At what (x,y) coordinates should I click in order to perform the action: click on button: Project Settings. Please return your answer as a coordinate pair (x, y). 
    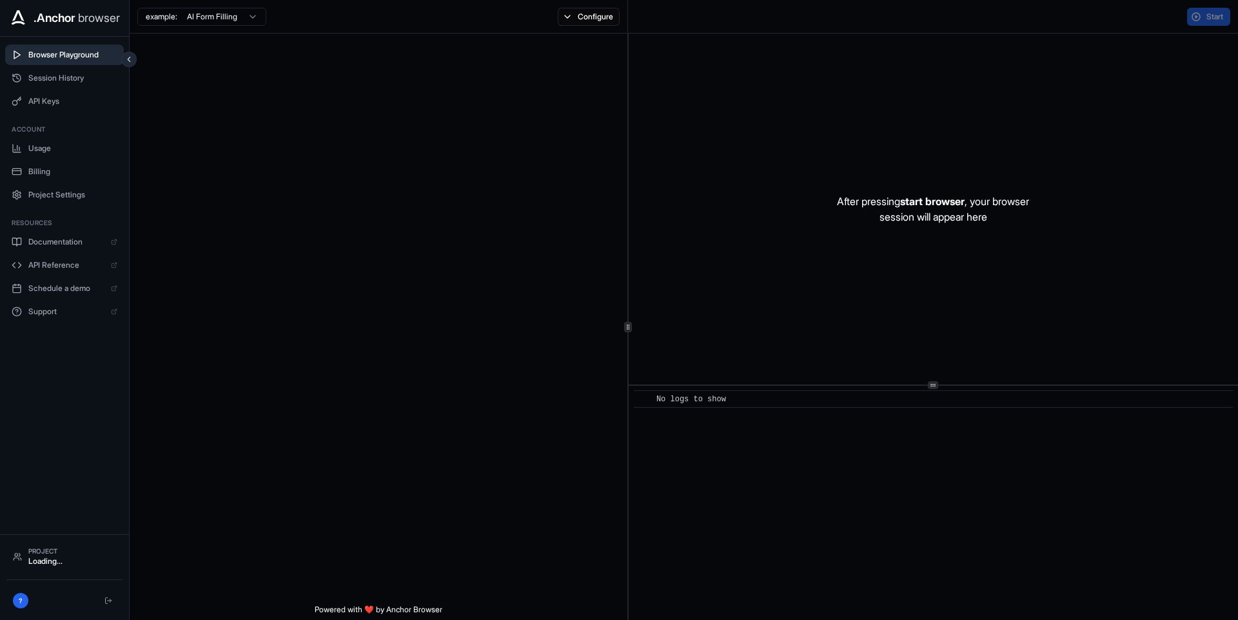
    Looking at the image, I should click on (65, 195).